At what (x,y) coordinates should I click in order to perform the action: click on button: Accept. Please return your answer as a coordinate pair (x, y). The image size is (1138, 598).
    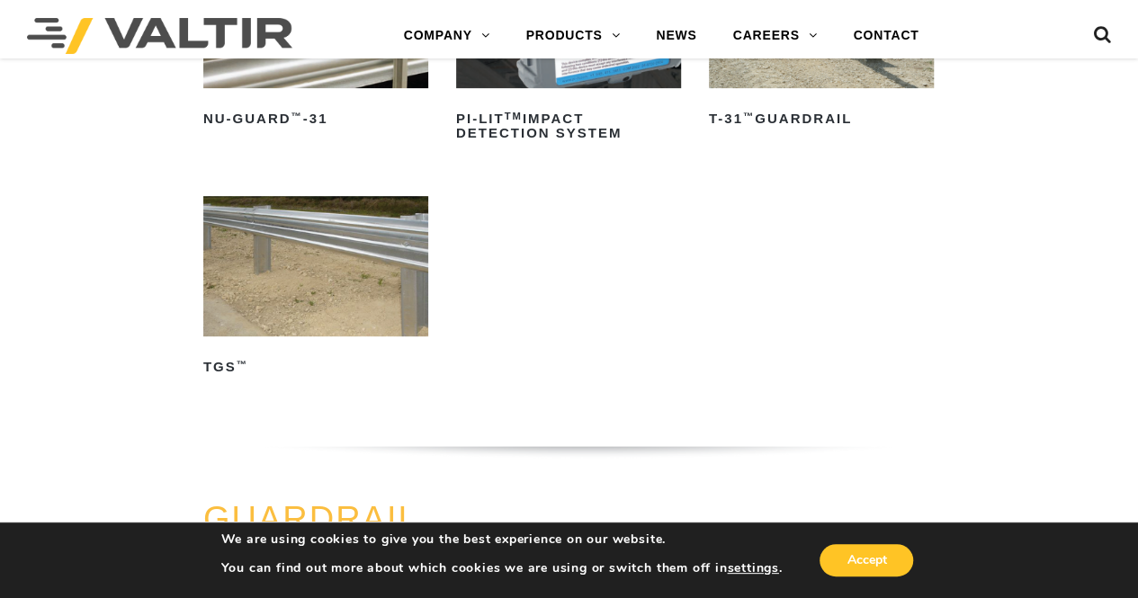
    Looking at the image, I should click on (866, 560).